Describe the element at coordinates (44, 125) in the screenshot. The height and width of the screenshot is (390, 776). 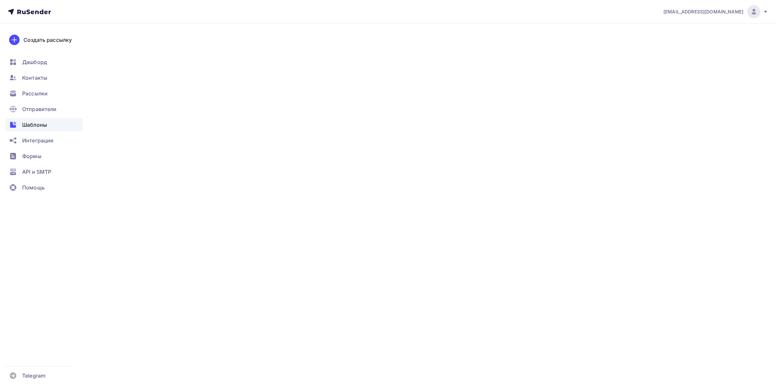
I see `a: Шаблоны` at that location.